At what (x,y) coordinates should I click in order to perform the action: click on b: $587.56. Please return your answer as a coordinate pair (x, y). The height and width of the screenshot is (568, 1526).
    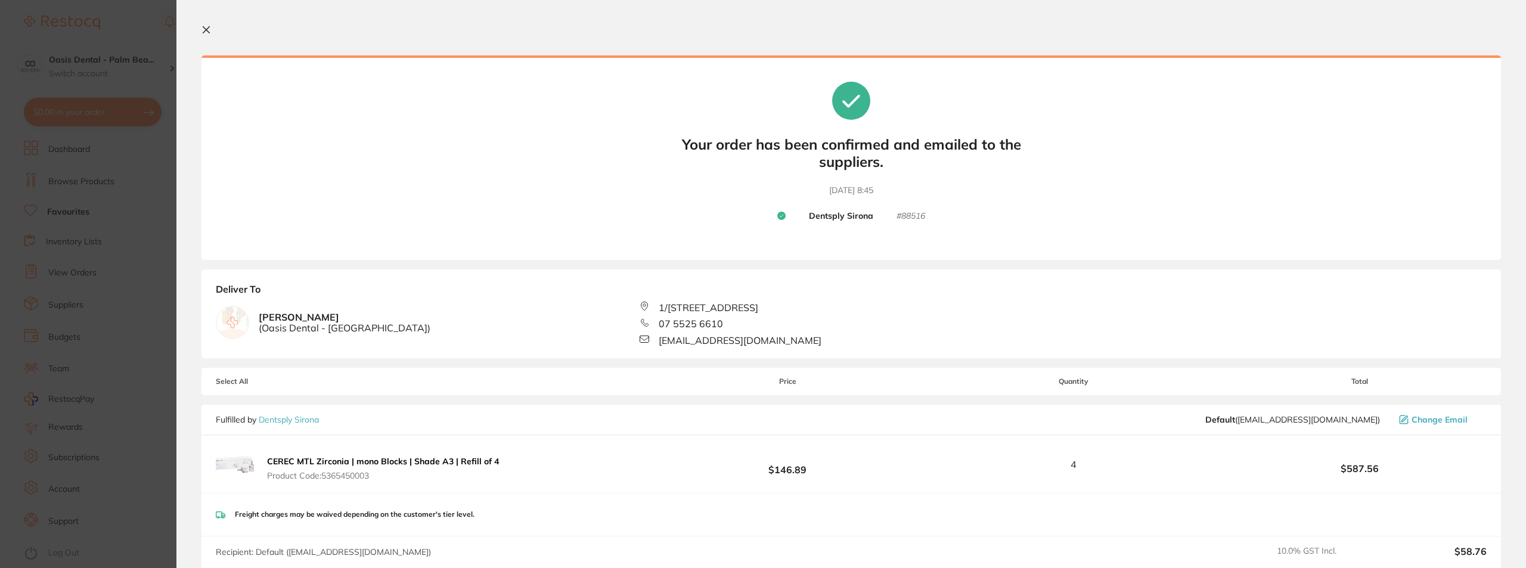
    Looking at the image, I should click on (1360, 469).